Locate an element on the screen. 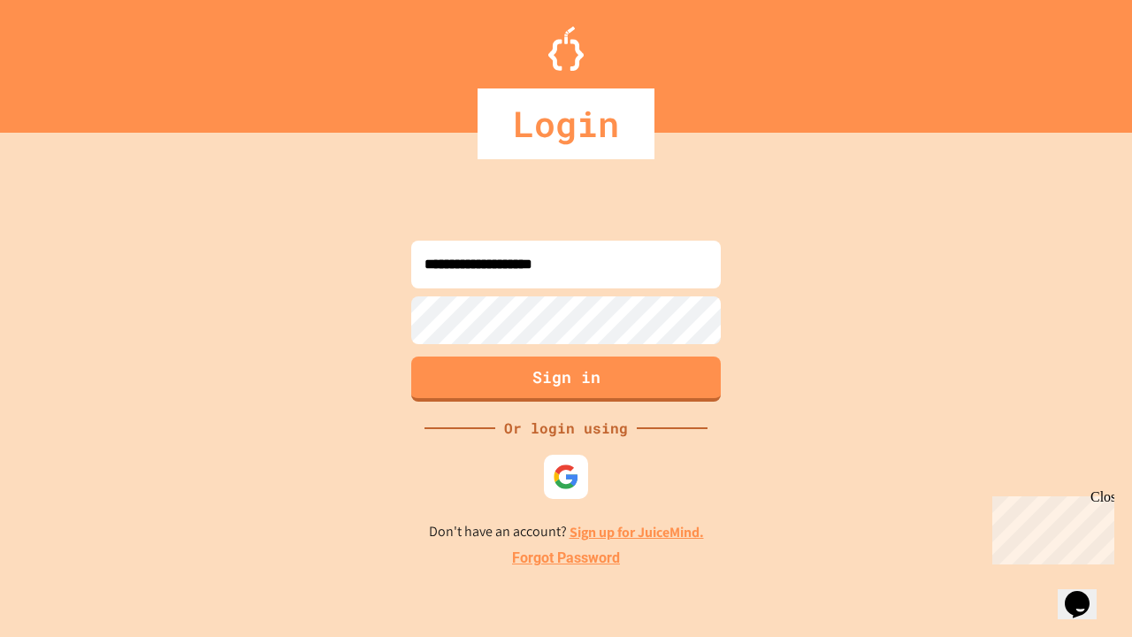  img: google-icon.svg is located at coordinates (566, 477).